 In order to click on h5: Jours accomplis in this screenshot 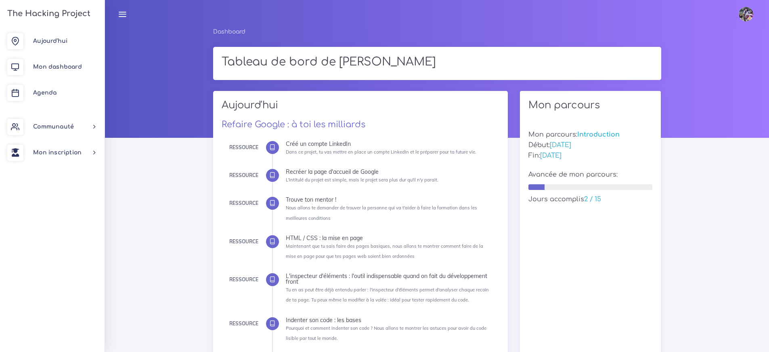, I will do `click(591, 199)`.